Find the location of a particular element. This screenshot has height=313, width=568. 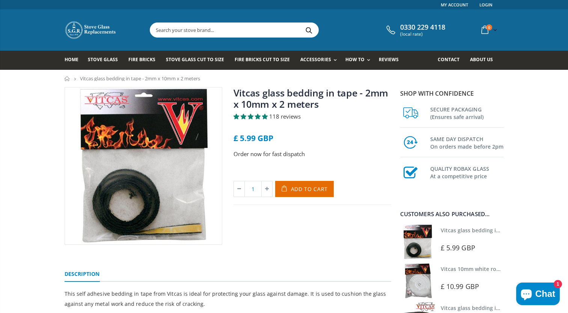

h3: SECURE PACKAGING (Ensures safe arrival) is located at coordinates (467, 113).